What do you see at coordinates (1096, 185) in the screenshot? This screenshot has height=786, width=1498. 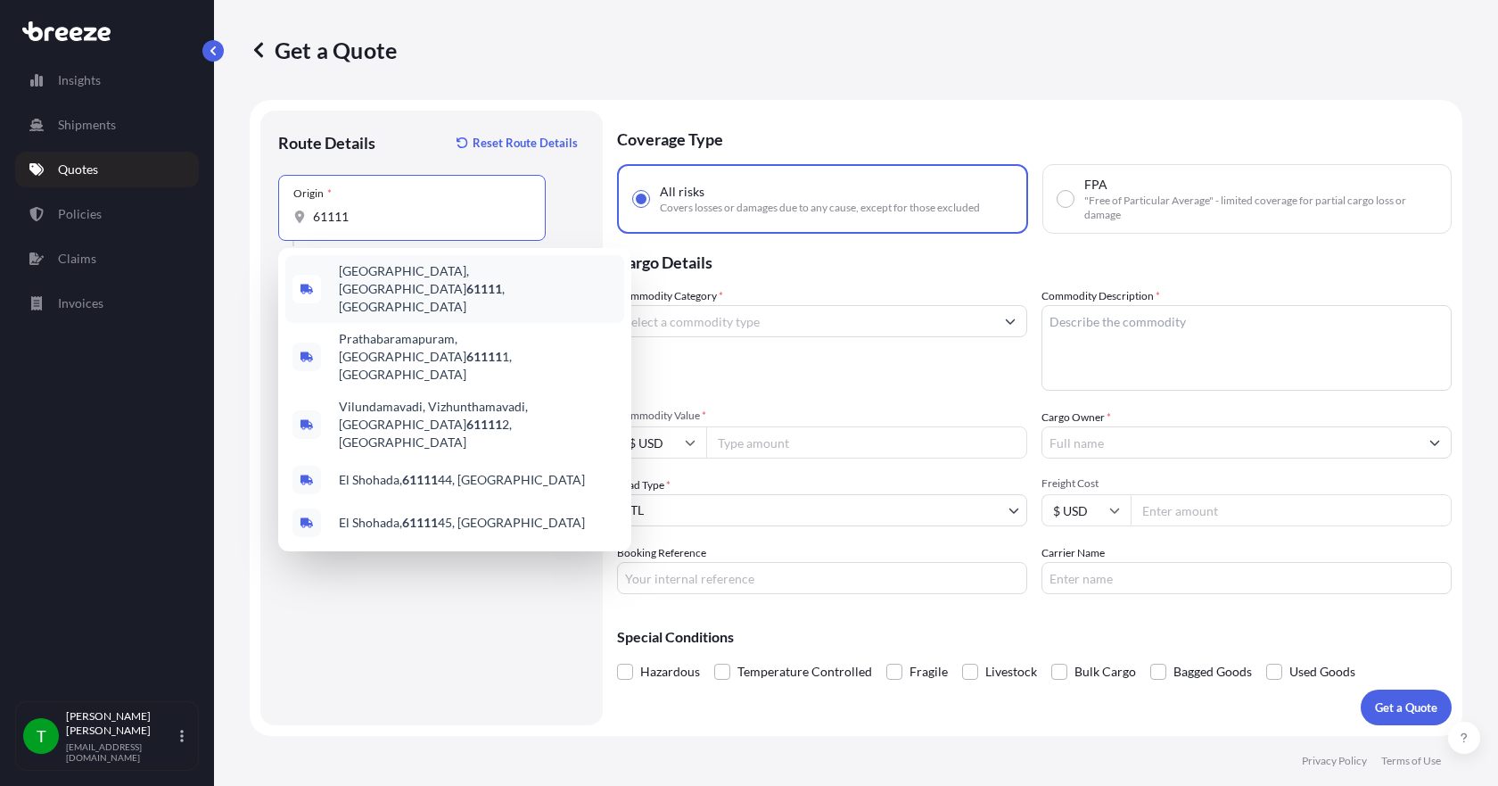 I see `span: FPA` at bounding box center [1096, 185].